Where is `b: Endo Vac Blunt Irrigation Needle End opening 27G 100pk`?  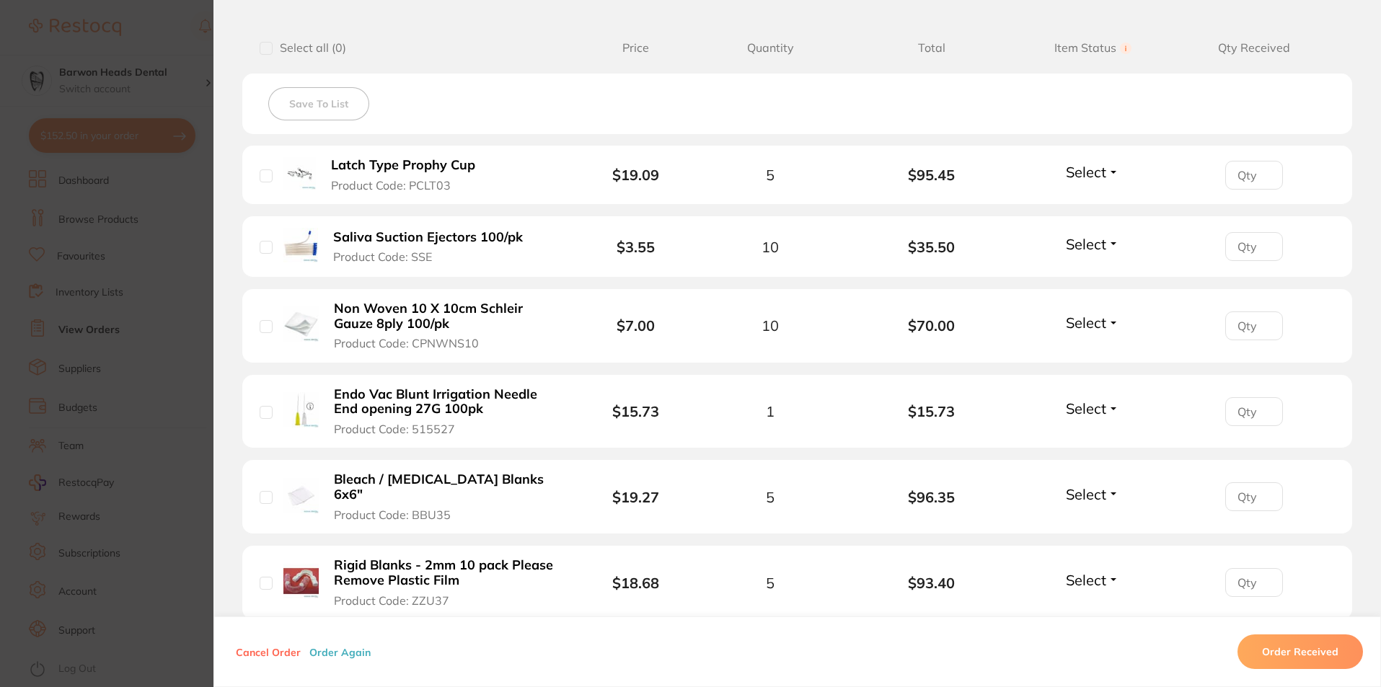
b: Endo Vac Blunt Irrigation Needle End opening 27G 100pk is located at coordinates (445, 402).